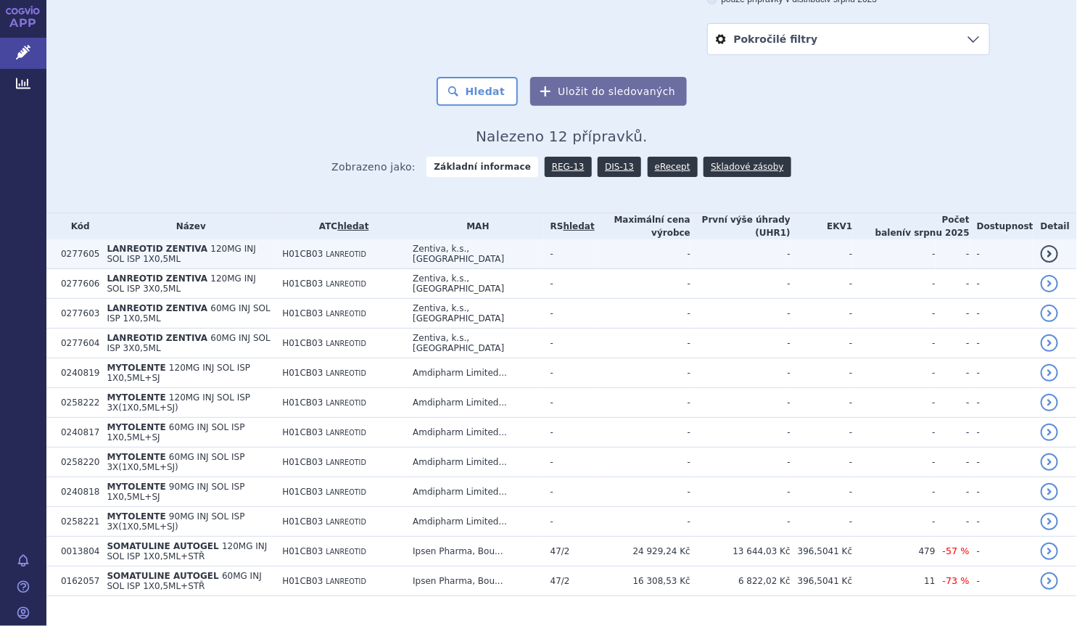 This screenshot has height=626, width=1077. What do you see at coordinates (162, 546) in the screenshot?
I see `span: SOMATULINE AUTOGEL` at bounding box center [162, 546].